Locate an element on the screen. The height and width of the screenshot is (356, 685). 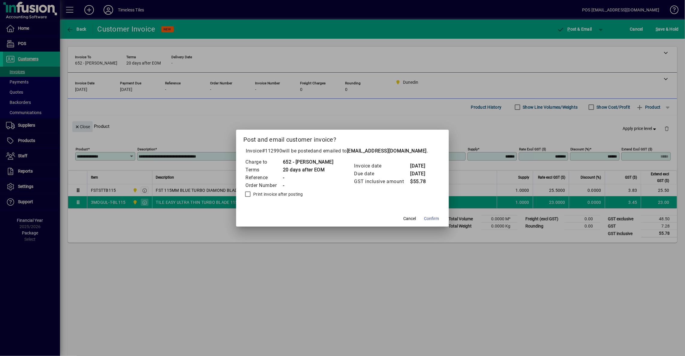
td: 20 days after EOM is located at coordinates (308, 170).